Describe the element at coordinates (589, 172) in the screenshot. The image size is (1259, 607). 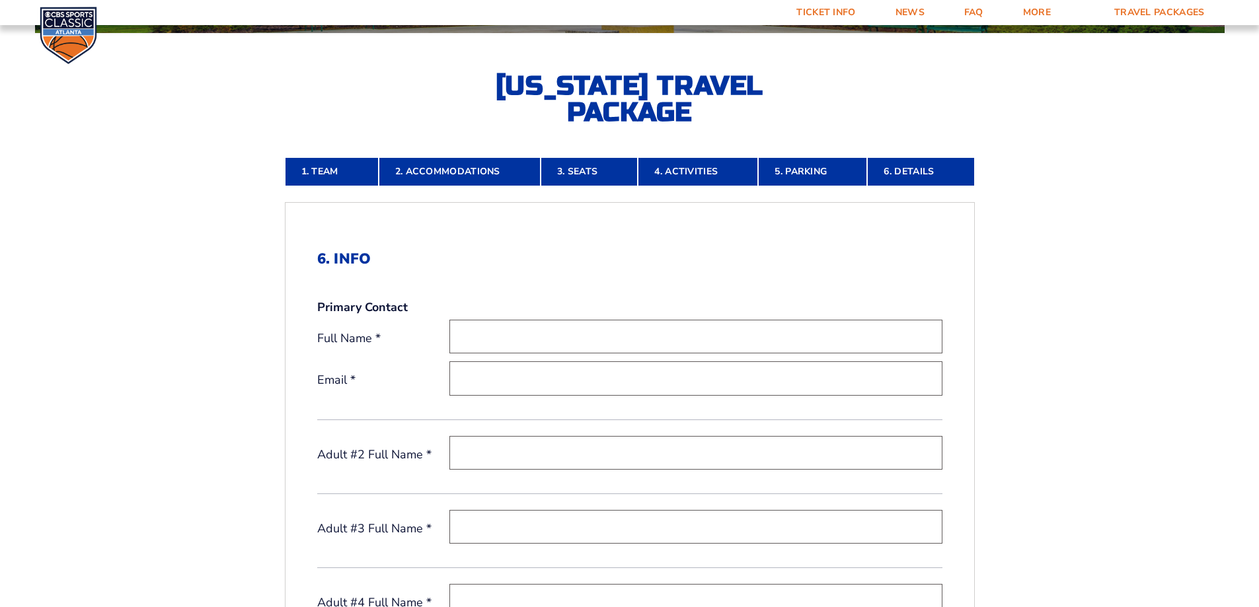
I see `a: 3. Seats` at that location.